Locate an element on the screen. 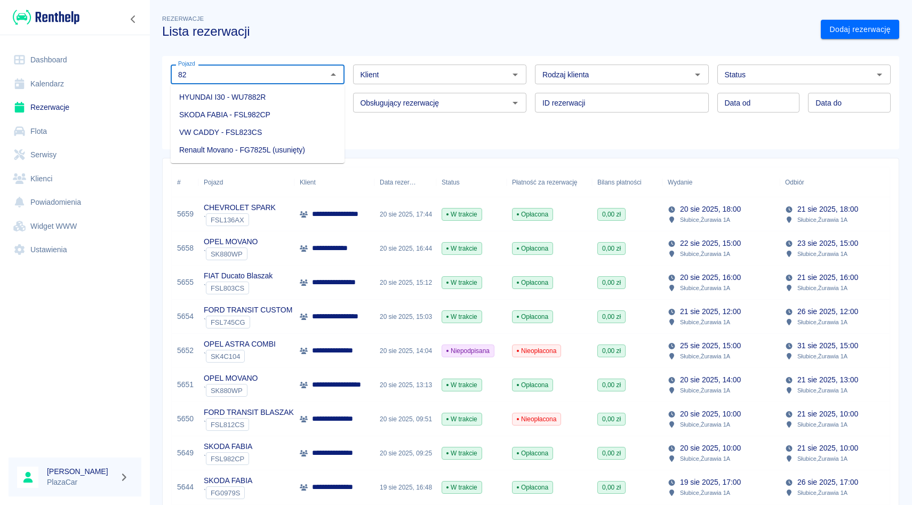 Image resolution: width=912 pixels, height=505 pixels. li: VW CADDY - FSL823CS is located at coordinates (258, 132).